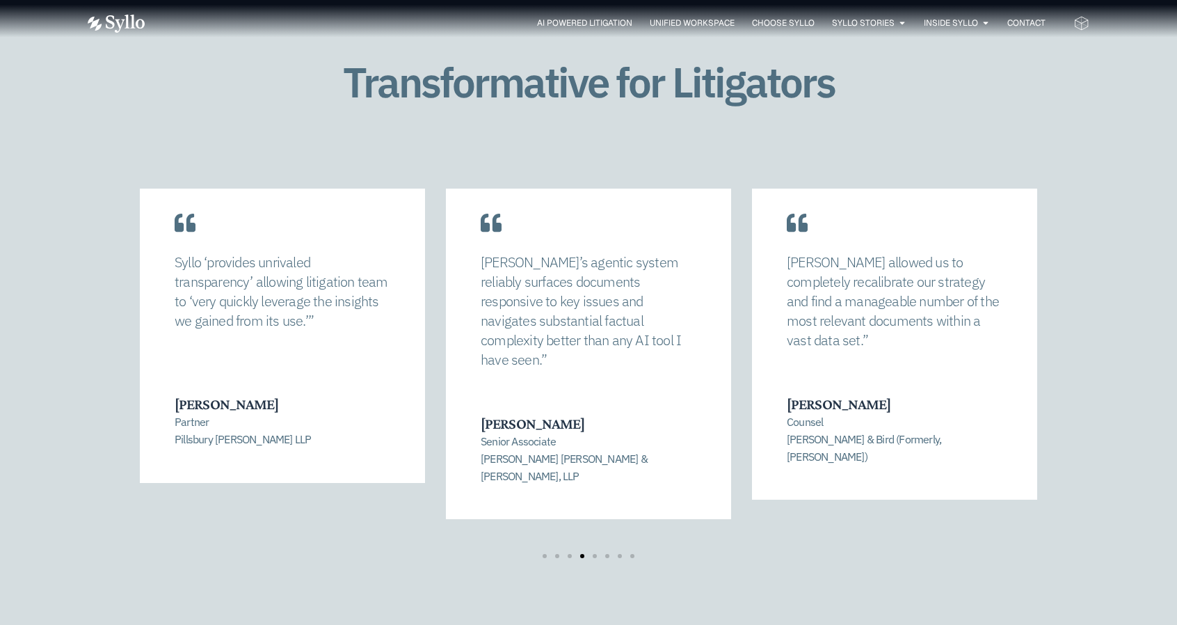 This screenshot has width=1177, height=625. Describe the element at coordinates (632, 556) in the screenshot. I see `span: Go to slide 8` at that location.